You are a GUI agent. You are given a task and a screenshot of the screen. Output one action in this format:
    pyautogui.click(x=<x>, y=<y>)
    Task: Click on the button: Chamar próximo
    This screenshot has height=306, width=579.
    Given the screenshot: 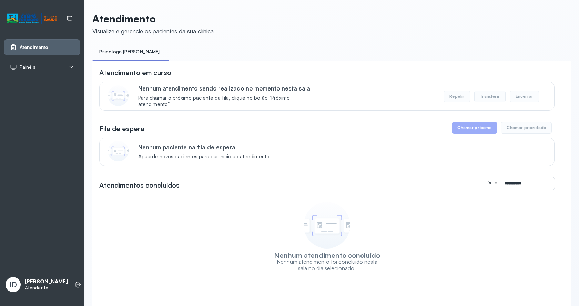 What is the action you would take?
    pyautogui.click(x=474, y=128)
    